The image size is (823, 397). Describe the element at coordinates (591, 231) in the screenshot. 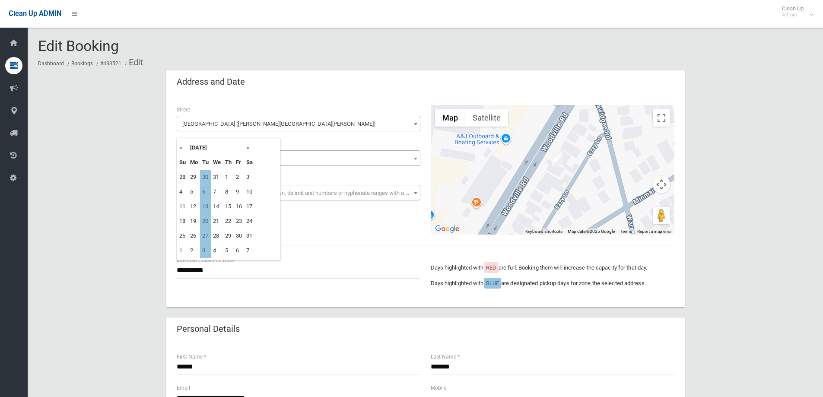

I see `span: Map data ©2025 Google` at that location.